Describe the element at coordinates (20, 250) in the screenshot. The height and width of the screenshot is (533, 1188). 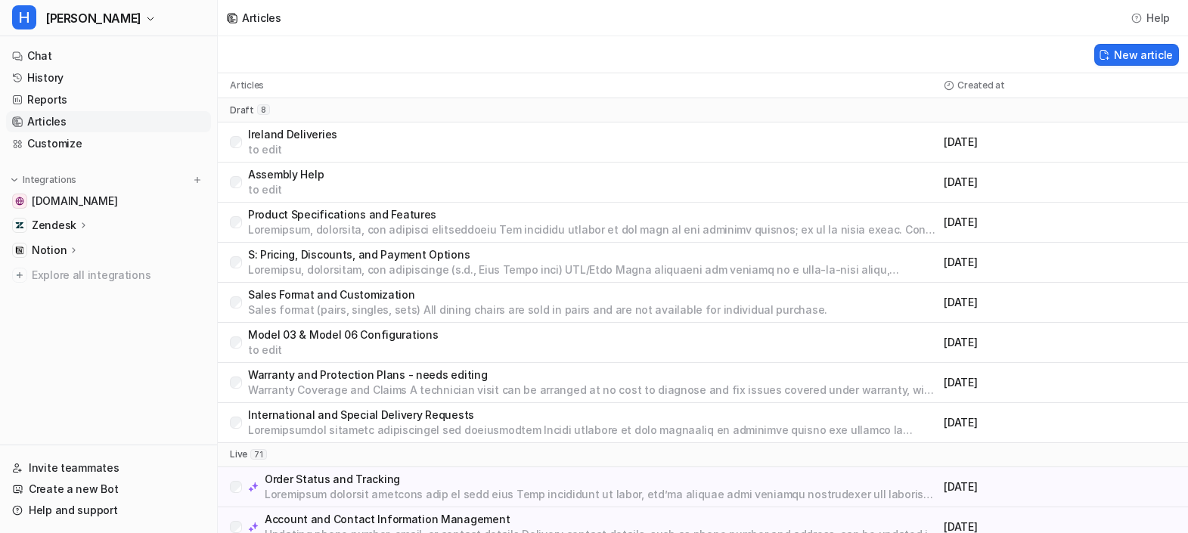
I see `img: Notion` at that location.